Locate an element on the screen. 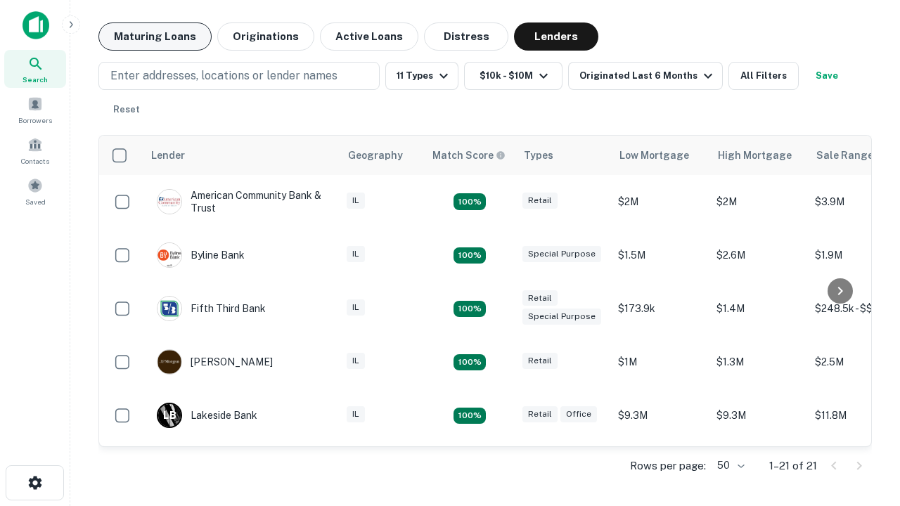 The image size is (900, 506). button: Active Loans is located at coordinates (369, 37).